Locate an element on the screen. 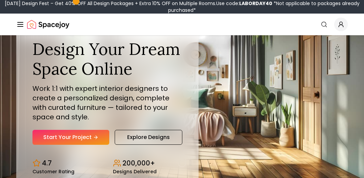 The width and height of the screenshot is (364, 178). a: Explore Designs is located at coordinates (149, 137).